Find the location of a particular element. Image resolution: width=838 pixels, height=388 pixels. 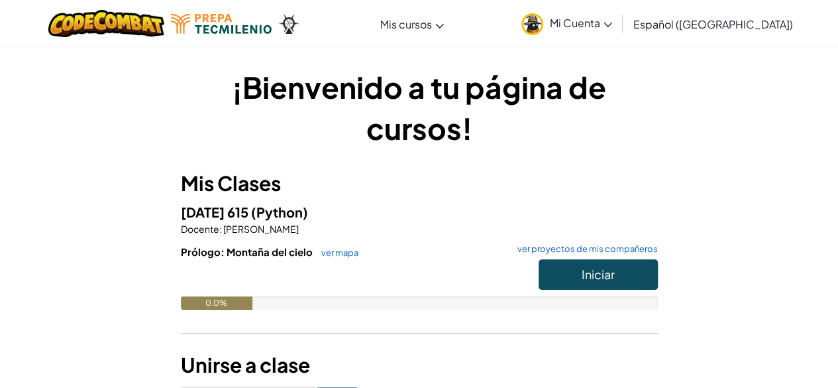

span: Mi Cuenta is located at coordinates (581, 23).